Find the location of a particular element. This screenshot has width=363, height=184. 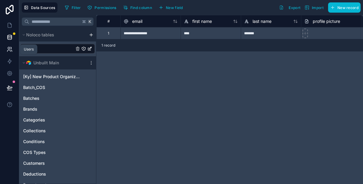

a: New record is located at coordinates (343, 8).